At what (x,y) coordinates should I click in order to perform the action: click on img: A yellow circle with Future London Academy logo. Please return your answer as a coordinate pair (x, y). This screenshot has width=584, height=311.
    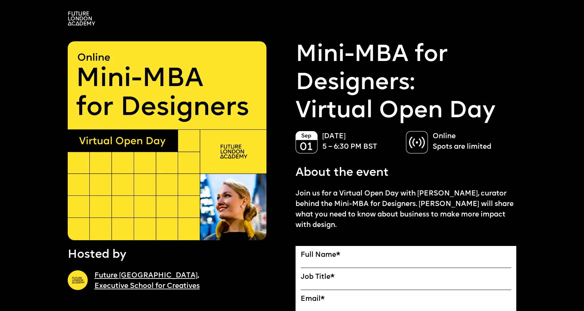
    Looking at the image, I should click on (78, 280).